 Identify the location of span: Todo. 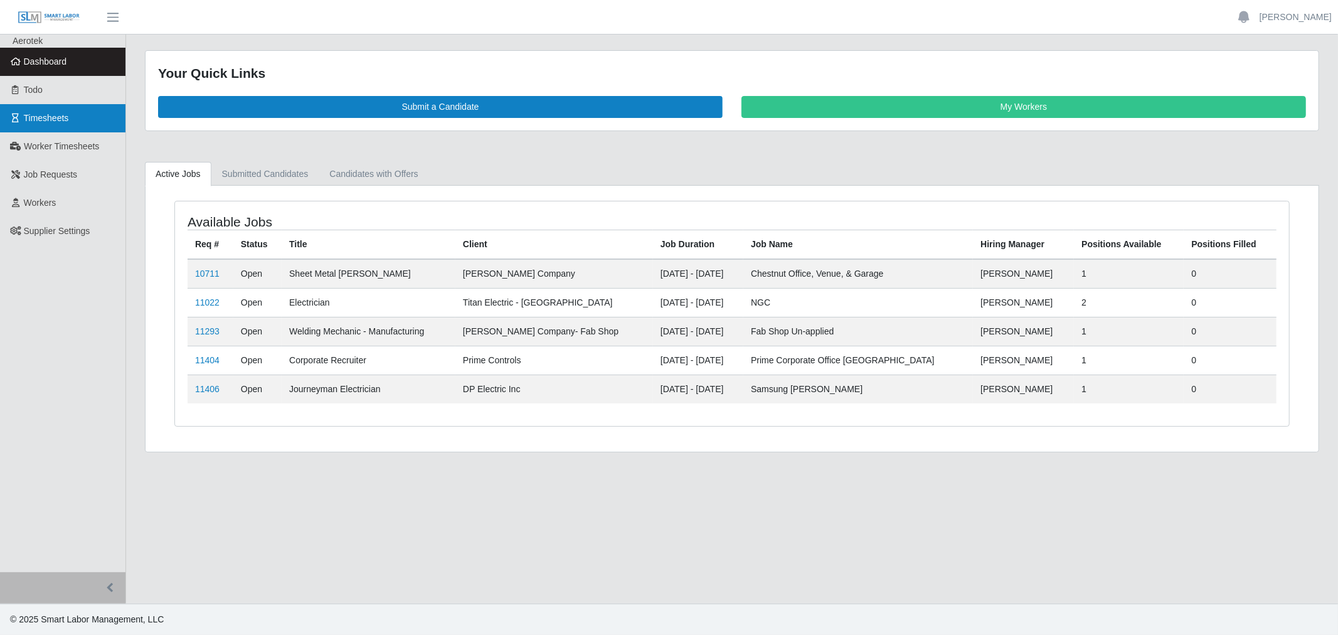
(33, 90).